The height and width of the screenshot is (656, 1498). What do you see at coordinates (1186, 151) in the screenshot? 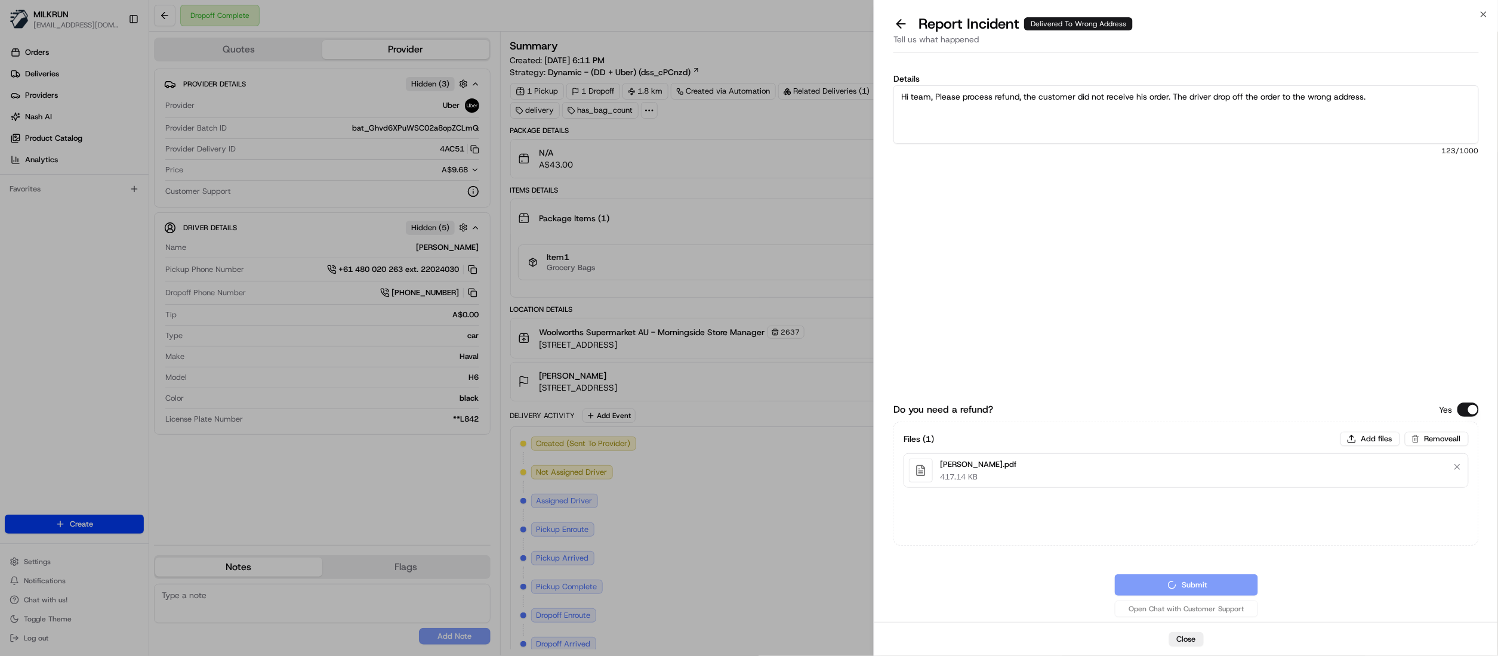
I see `span: 123 /1000` at bounding box center [1186, 151].